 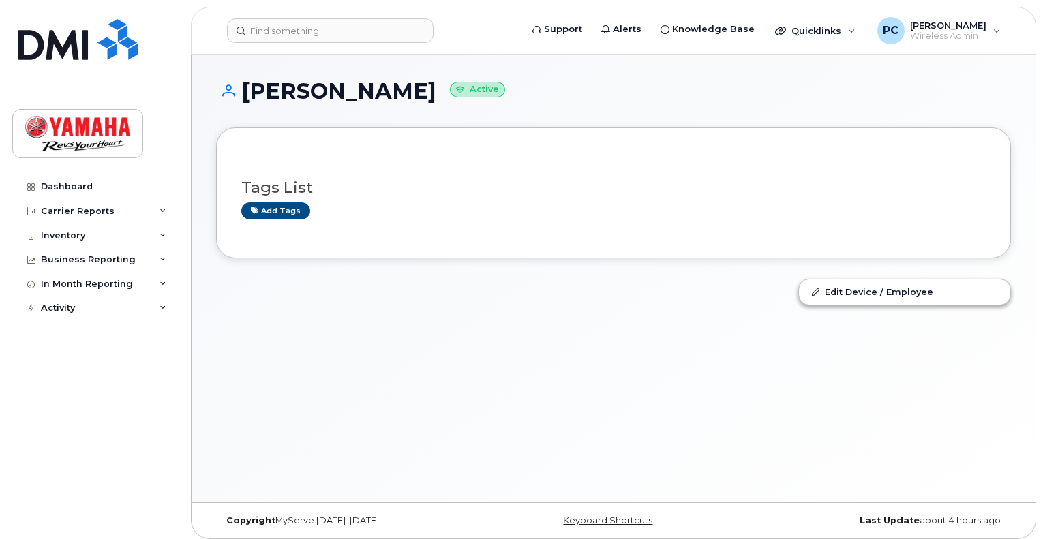 What do you see at coordinates (275, 211) in the screenshot?
I see `a: Add tags` at bounding box center [275, 211].